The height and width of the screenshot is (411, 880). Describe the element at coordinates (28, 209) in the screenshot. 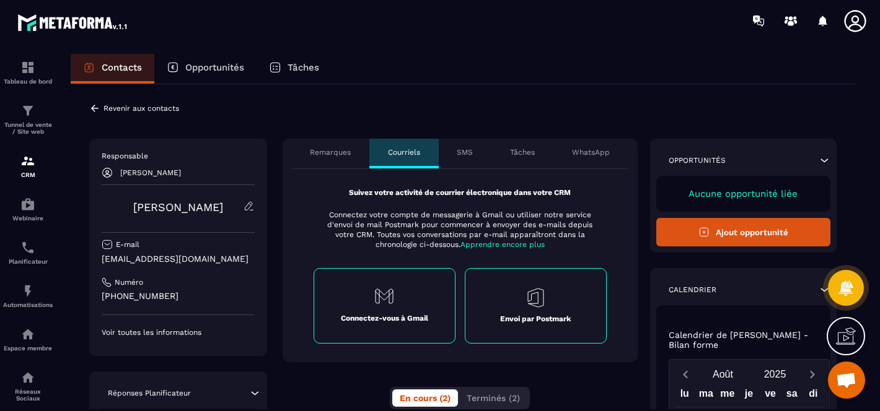

I see `a: automationsautomationsWebinaire` at that location.